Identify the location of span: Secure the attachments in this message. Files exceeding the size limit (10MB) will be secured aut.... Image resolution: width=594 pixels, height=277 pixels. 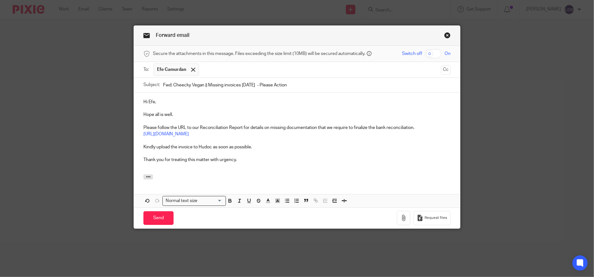
(259, 54).